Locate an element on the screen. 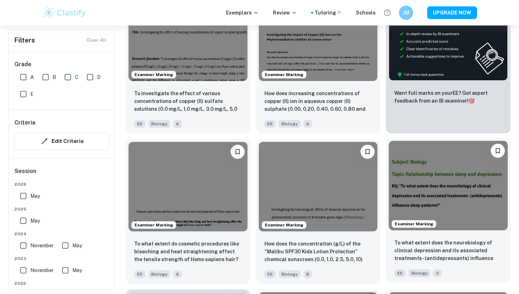  div: Tutoring is located at coordinates (328, 13).